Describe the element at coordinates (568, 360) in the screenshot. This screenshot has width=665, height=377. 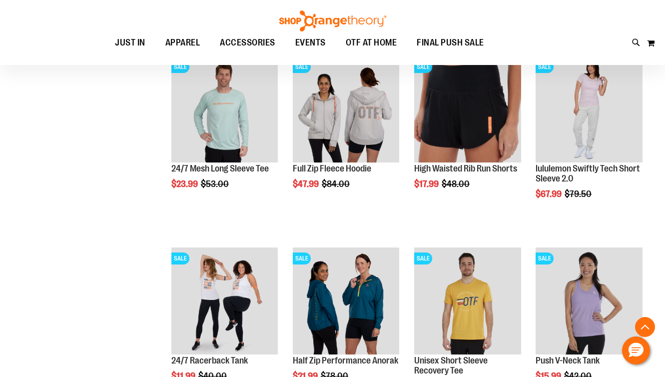
I see `a: Push V-Neck Tank` at that location.